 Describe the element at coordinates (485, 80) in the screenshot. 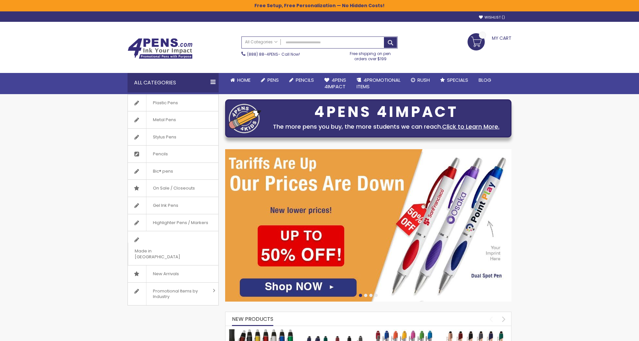

I see `a: Blog` at that location.